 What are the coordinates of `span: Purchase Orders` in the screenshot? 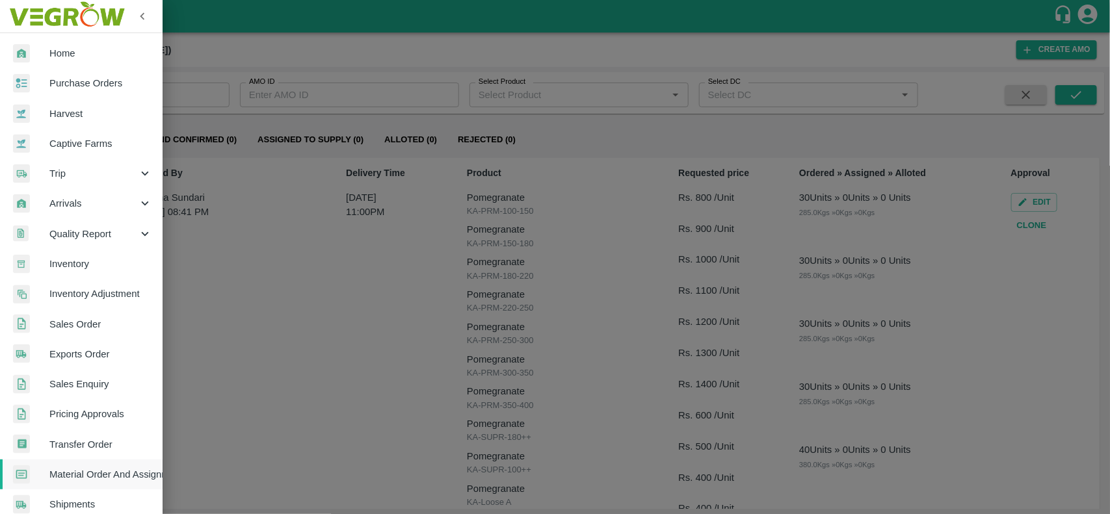 It's located at (101, 83).